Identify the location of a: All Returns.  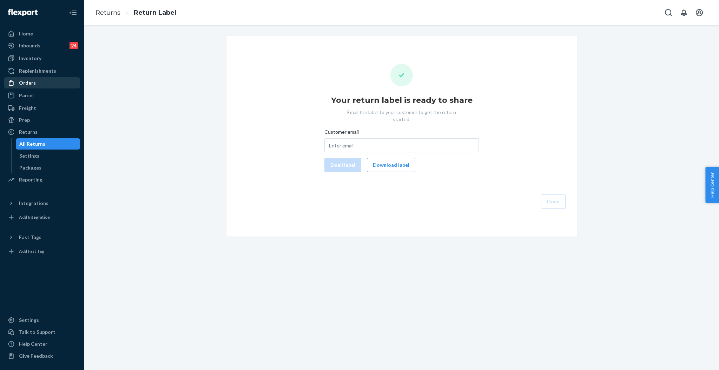
(48, 144).